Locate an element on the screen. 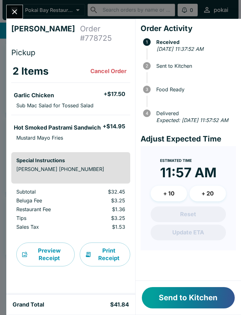  span: Sent to Kitchen is located at coordinates (194, 66).